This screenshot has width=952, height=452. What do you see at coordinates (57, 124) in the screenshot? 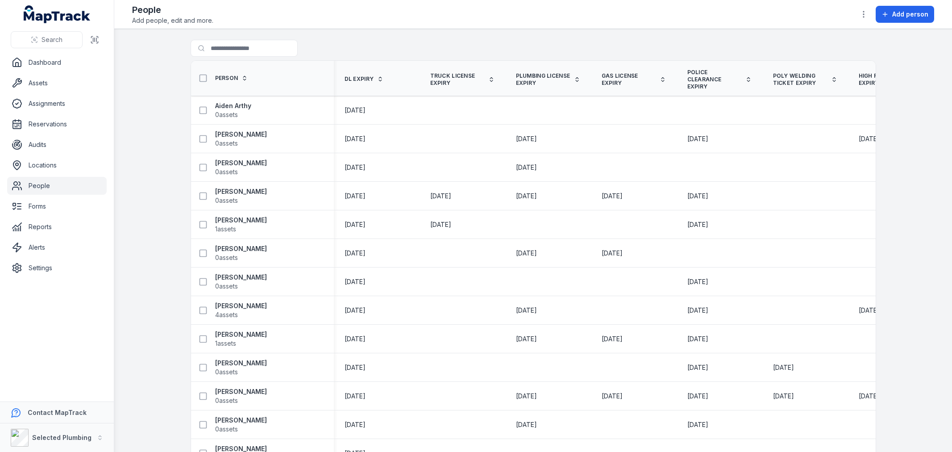
I see `a: Reservations` at bounding box center [57, 124].